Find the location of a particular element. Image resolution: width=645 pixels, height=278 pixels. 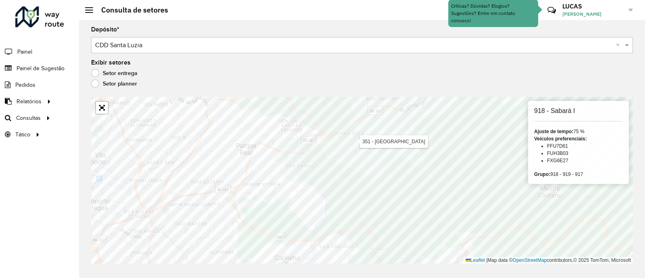

span: Pedidos is located at coordinates (25, 85).